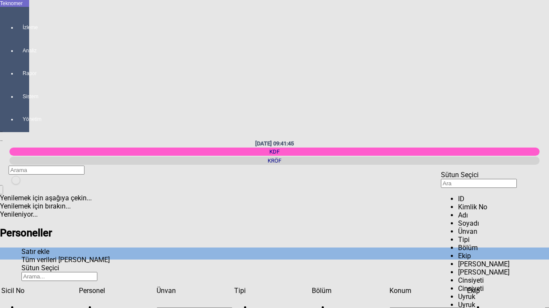 Image resolution: width=549 pixels, height=308 pixels. Describe the element at coordinates (117, 290) in the screenshot. I see `td: Sütun Personel` at that location.